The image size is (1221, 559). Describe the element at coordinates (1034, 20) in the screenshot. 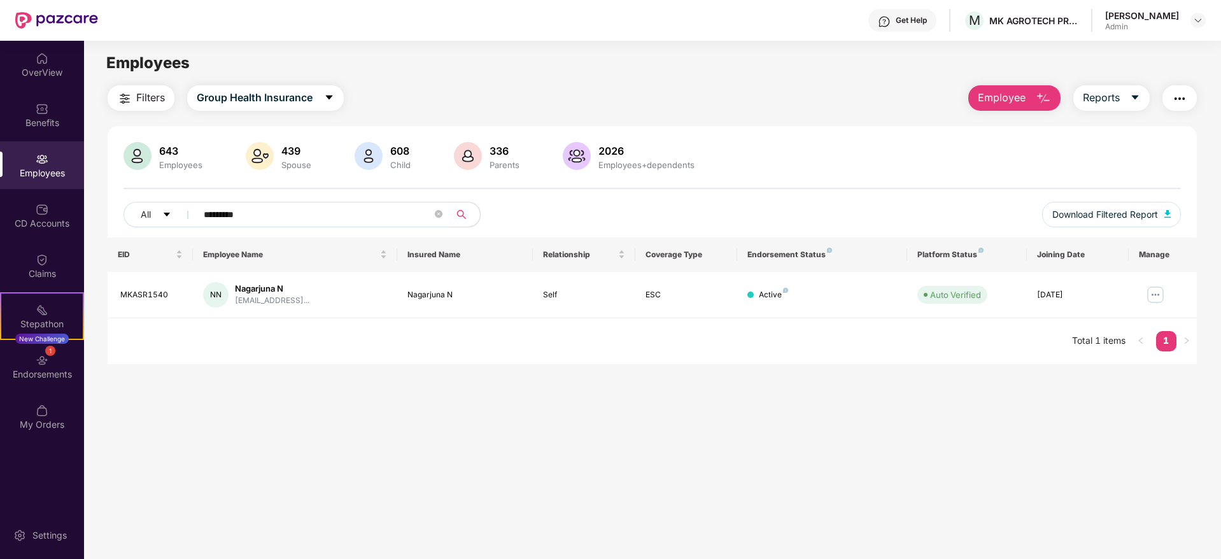

I see `div: MK AGROTECH PRIVATE LIMITED` at that location.